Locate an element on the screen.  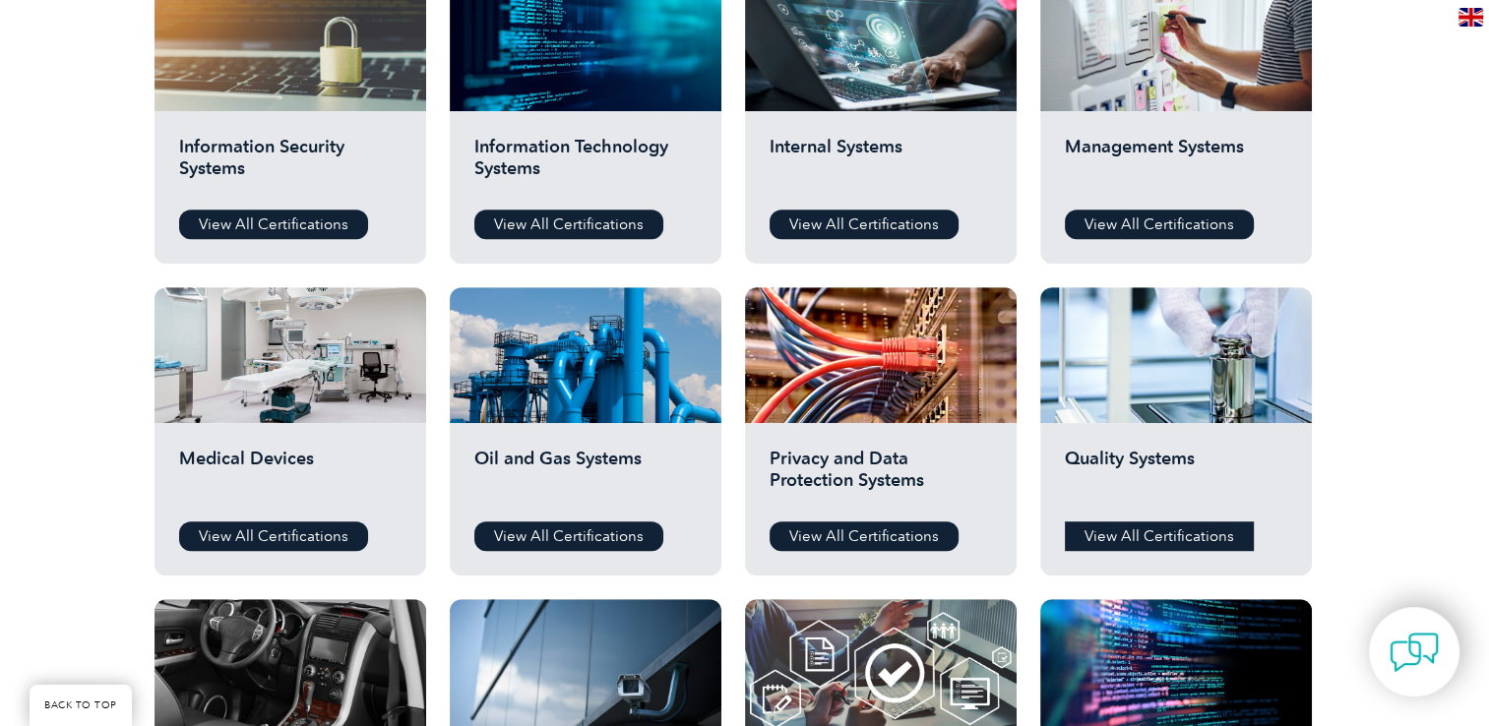
a: BACK TO TOP is located at coordinates (81, 706).